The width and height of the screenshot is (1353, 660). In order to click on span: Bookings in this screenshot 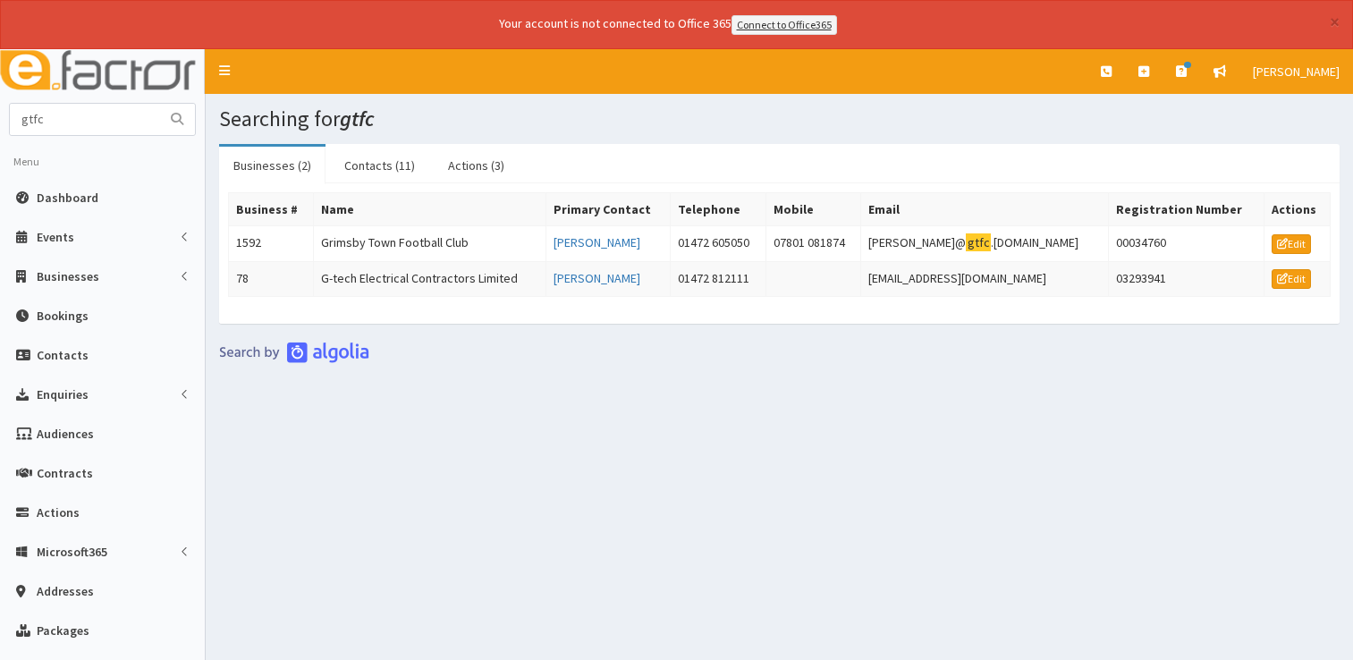, I will do `click(63, 316)`.